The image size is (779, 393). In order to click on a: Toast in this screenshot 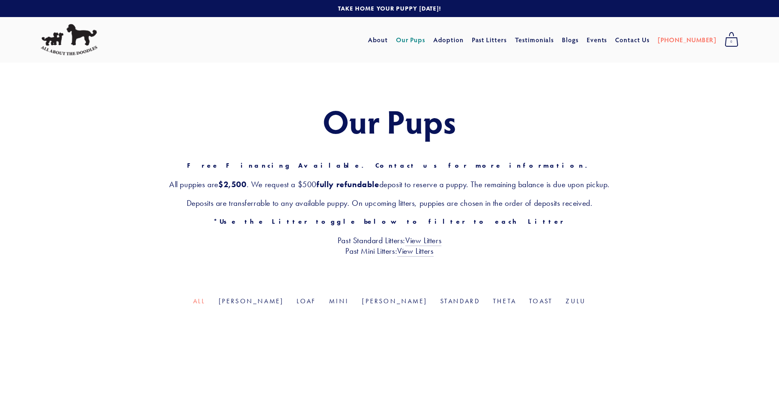, I will do `click(541, 301)`.